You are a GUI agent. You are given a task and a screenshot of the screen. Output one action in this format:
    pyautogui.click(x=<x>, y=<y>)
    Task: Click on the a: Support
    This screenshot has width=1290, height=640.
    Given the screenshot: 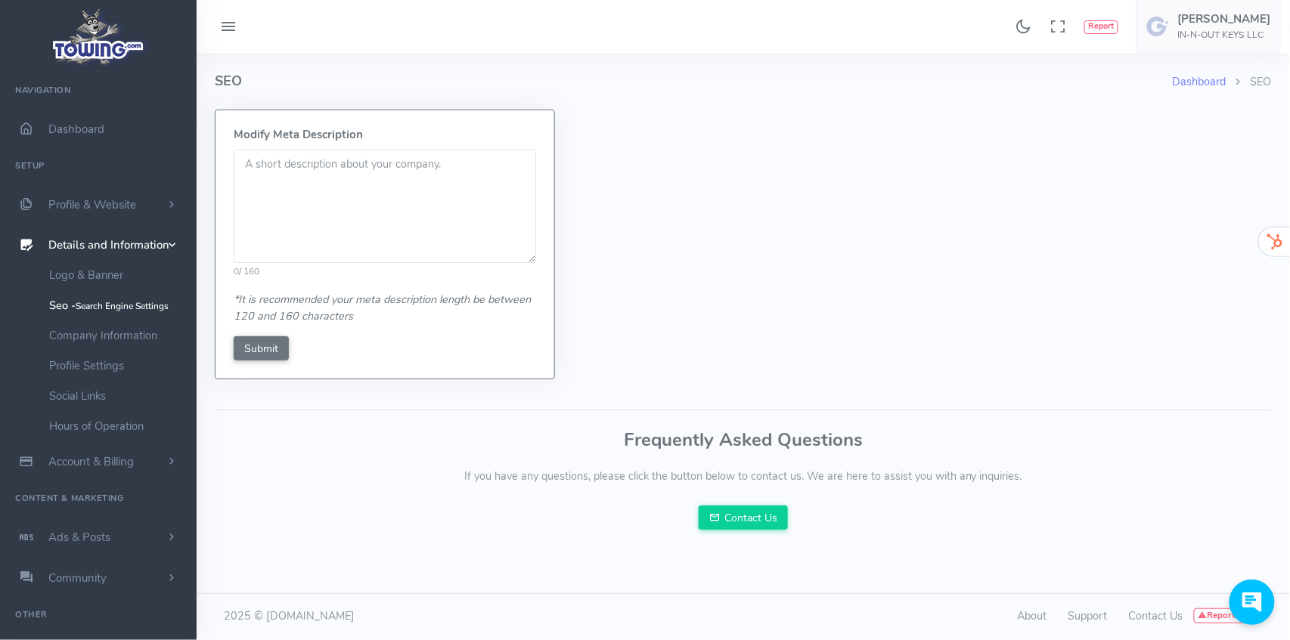 What is the action you would take?
    pyautogui.click(x=1088, y=616)
    